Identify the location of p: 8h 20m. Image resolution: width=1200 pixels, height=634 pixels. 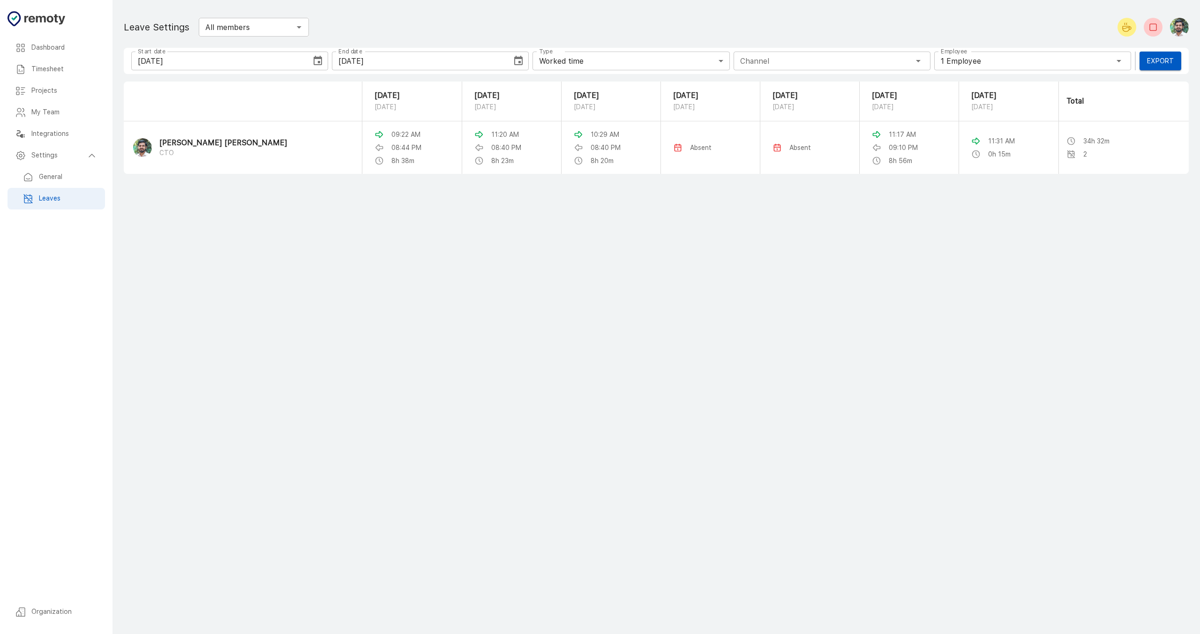
(602, 161).